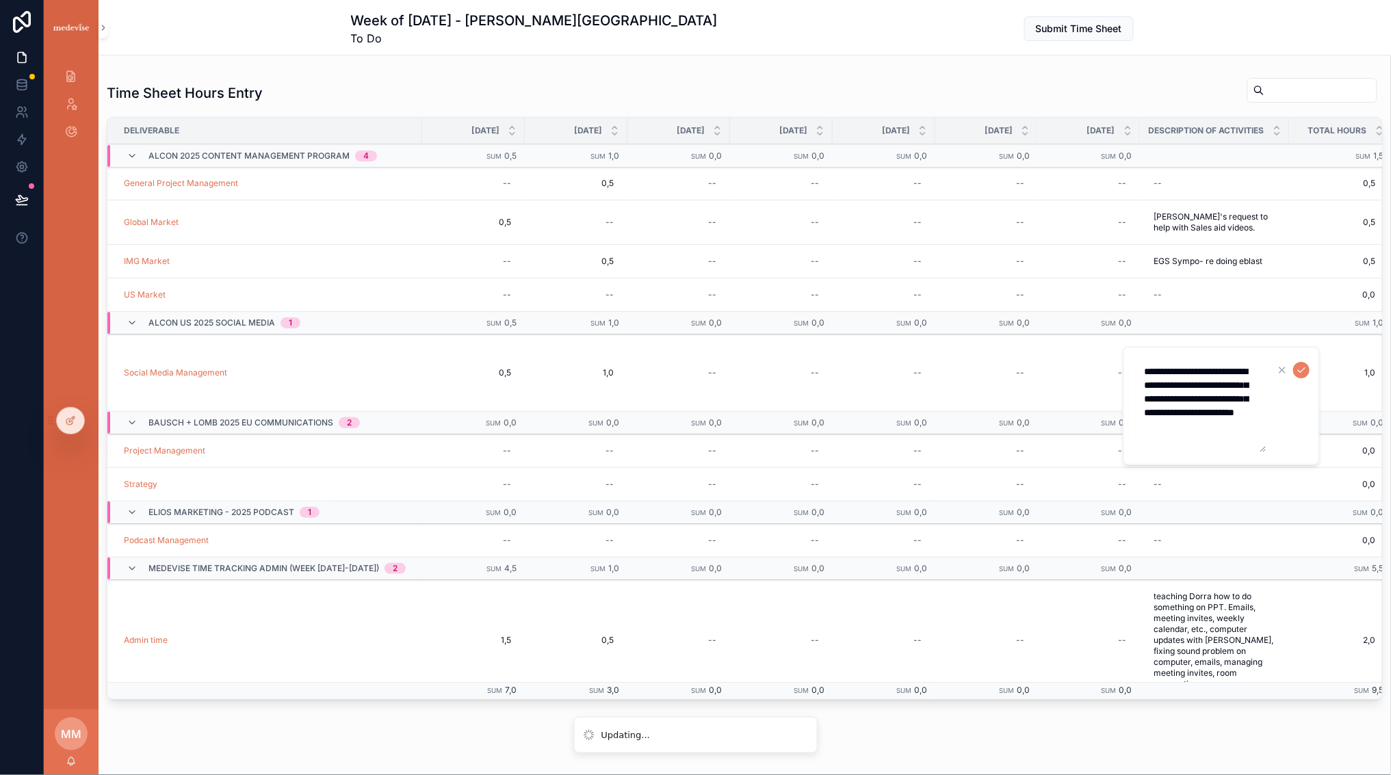 This screenshot has height=775, width=1391. What do you see at coordinates (140, 485) in the screenshot?
I see `span: Strategy` at bounding box center [140, 485].